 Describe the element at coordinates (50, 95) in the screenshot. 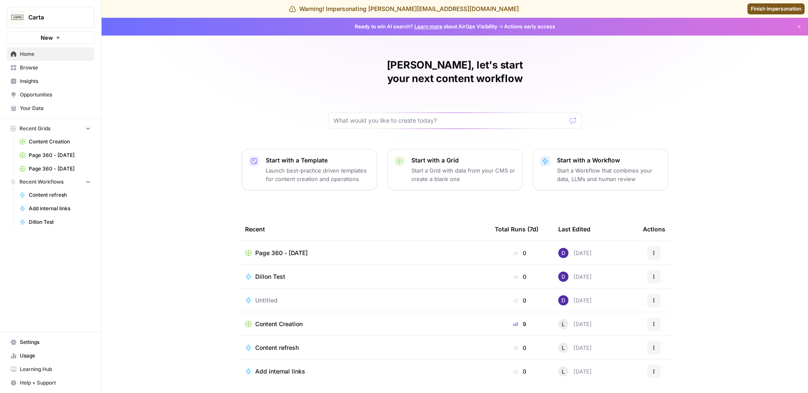

I see `a: Opportunities` at that location.